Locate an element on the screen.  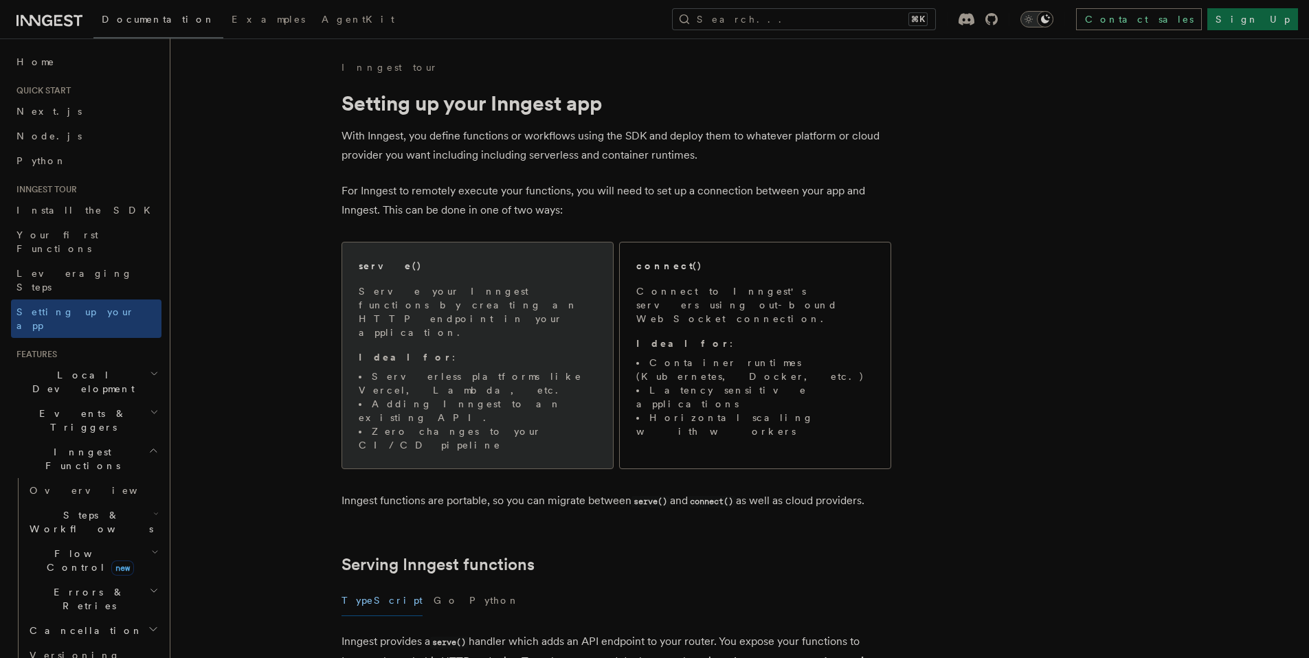
li: Container runtimes (Kubernetes, Docker, etc.) is located at coordinates (755, 370).